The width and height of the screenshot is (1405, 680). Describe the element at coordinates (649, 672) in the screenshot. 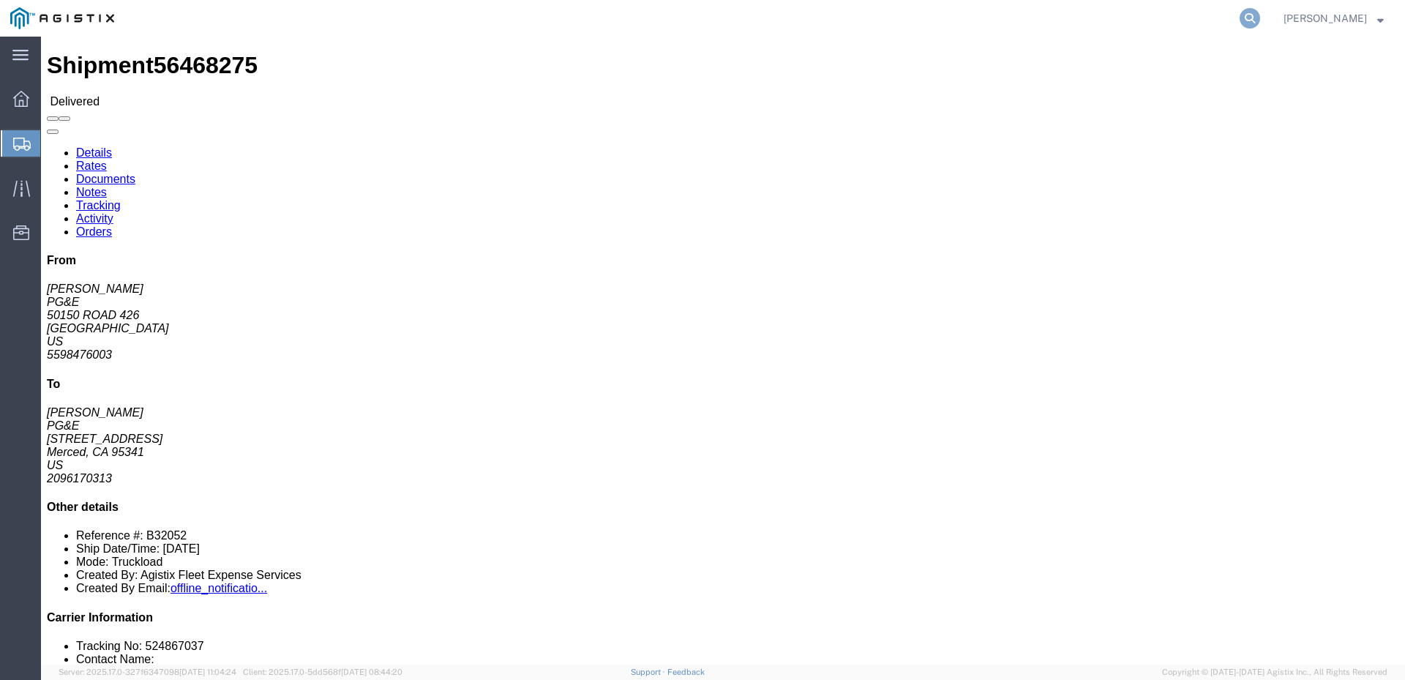

I see `a: Support` at that location.